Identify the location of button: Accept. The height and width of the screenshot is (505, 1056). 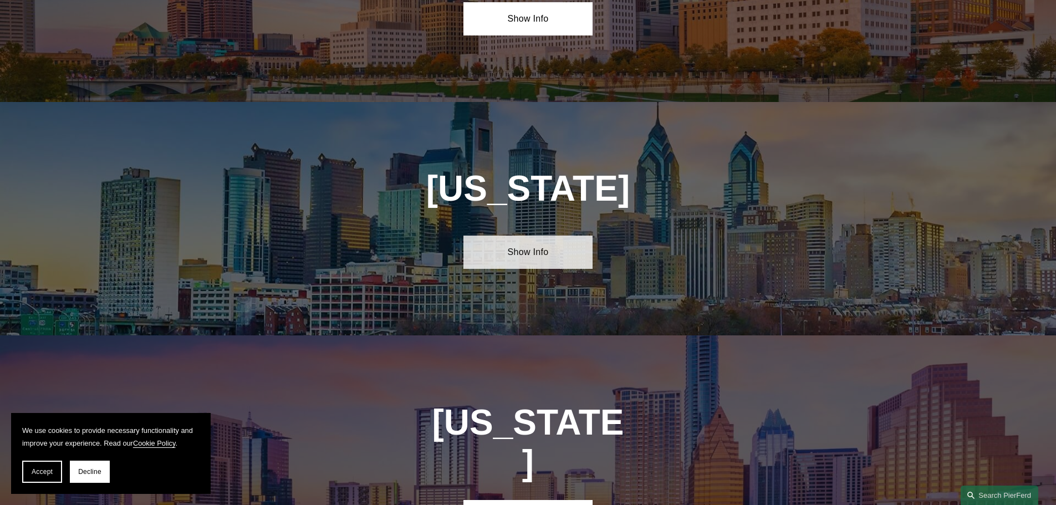
(42, 472).